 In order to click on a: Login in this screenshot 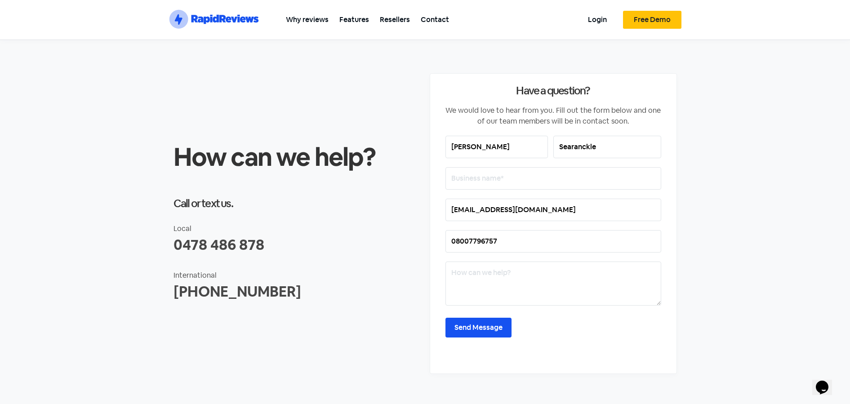, I will do `click(598, 19)`.